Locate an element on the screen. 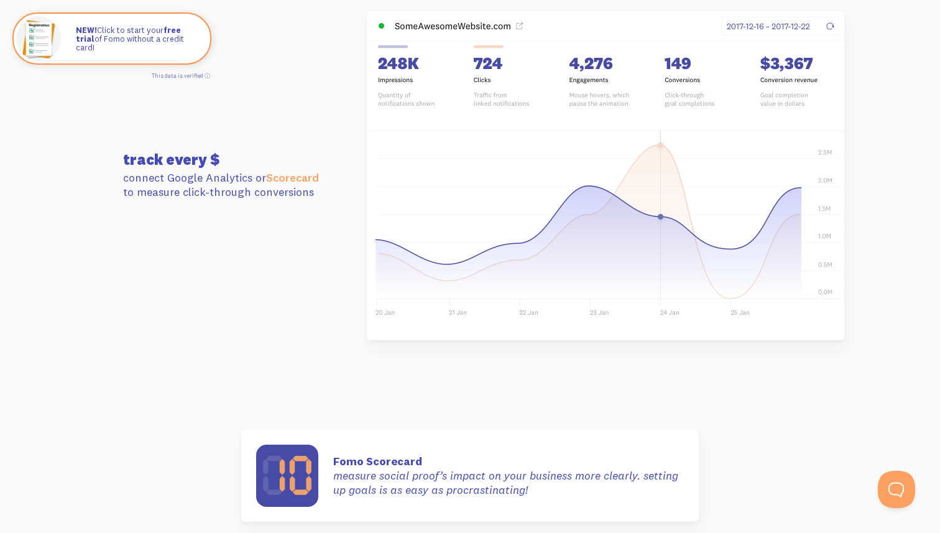 The width and height of the screenshot is (940, 533). img: dashboard-f17bf118bd7661d6c1090118656a25fd5f7bc4ed874f5ecc747dc8b40effb017.png is located at coordinates (606, 175).